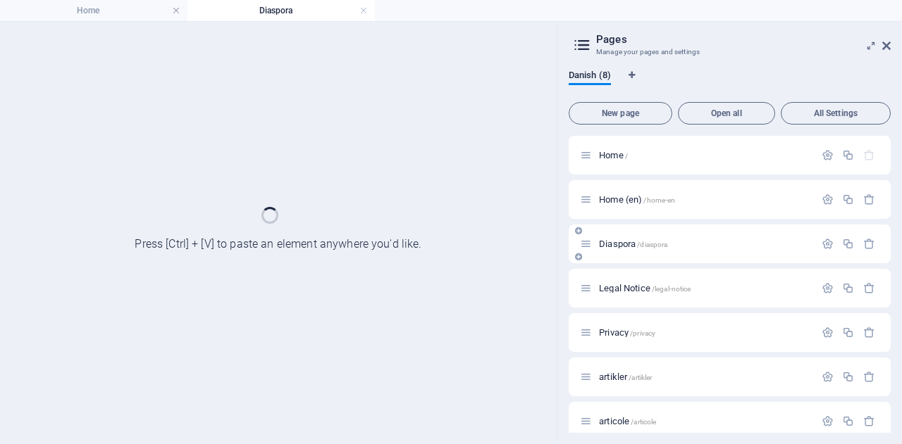  I want to click on h3: Manage your pages and settings, so click(729, 52).